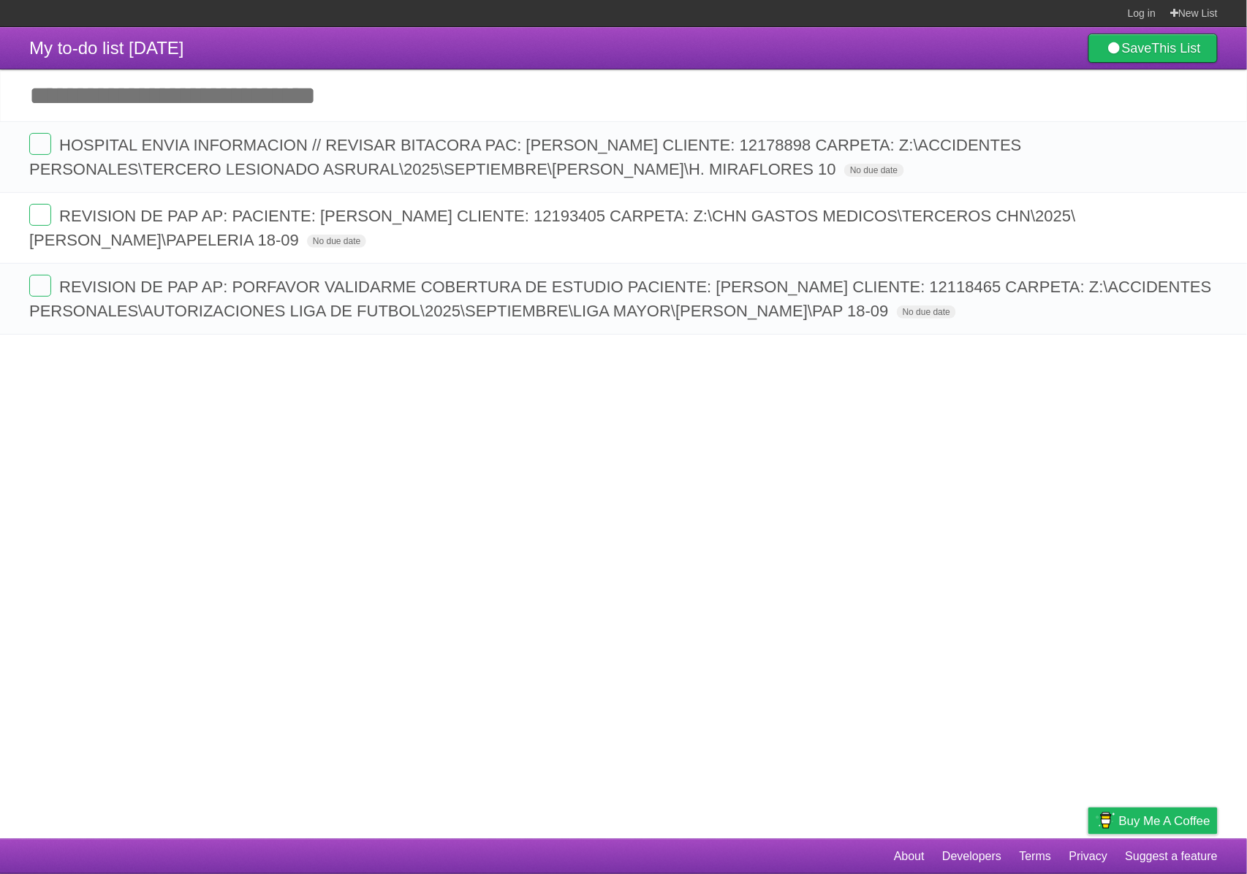  Describe the element at coordinates (1036, 857) in the screenshot. I see `a: Terms` at that location.